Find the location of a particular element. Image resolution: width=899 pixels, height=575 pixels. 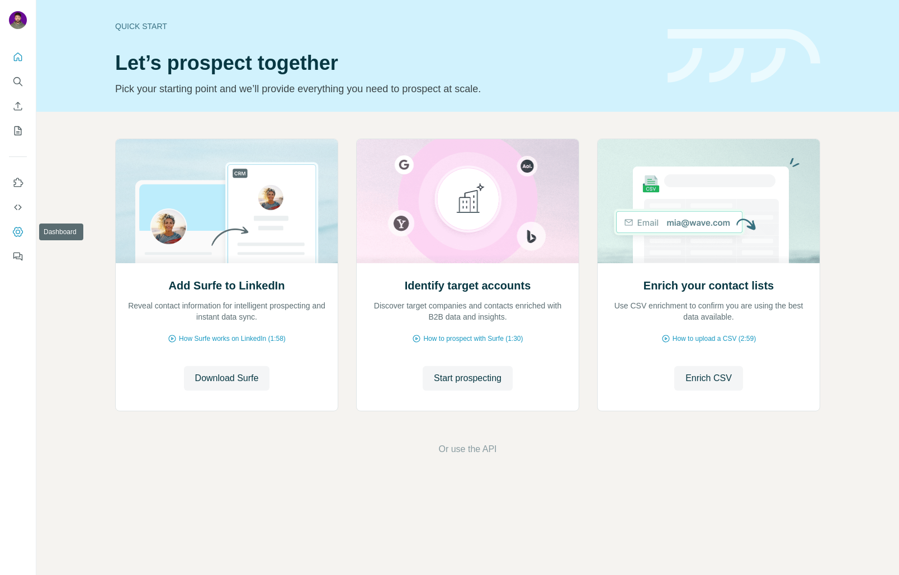

p: Discover target companies and contacts enriched with B2B data and insights. is located at coordinates (467, 311).